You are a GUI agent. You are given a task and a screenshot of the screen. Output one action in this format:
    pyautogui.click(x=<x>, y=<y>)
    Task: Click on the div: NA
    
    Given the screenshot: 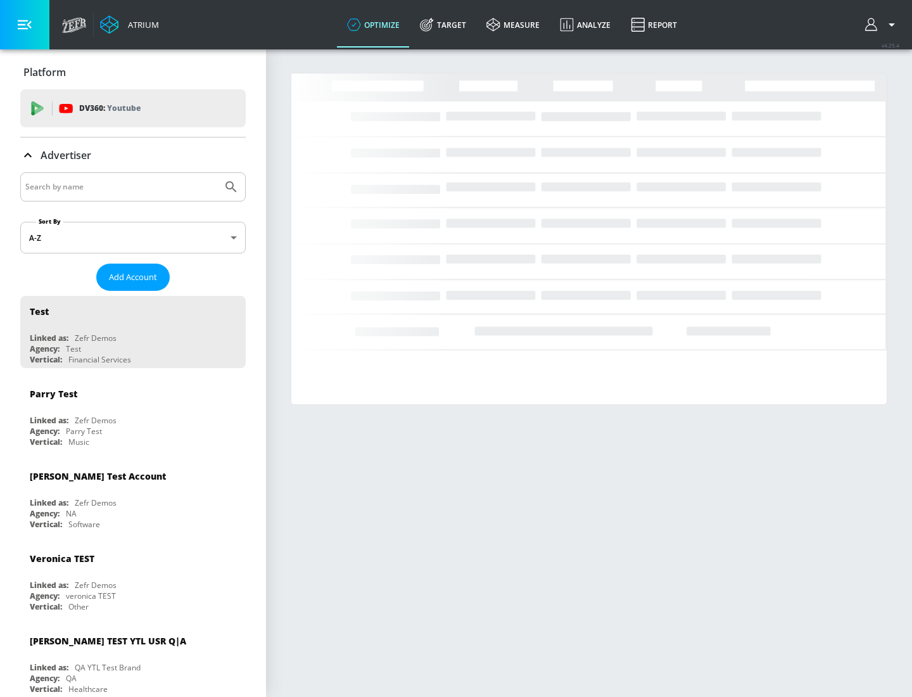 What is the action you would take?
    pyautogui.click(x=71, y=513)
    